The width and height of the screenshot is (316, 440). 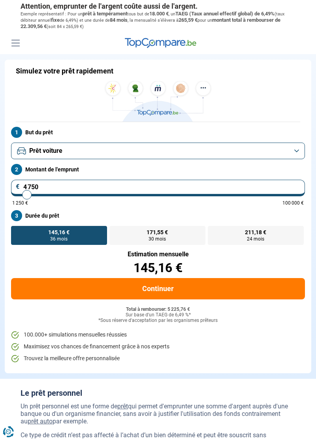 I want to click on p: Attention, emprunter de l'argent coûte aussi de l'argent., so click(x=158, y=6).